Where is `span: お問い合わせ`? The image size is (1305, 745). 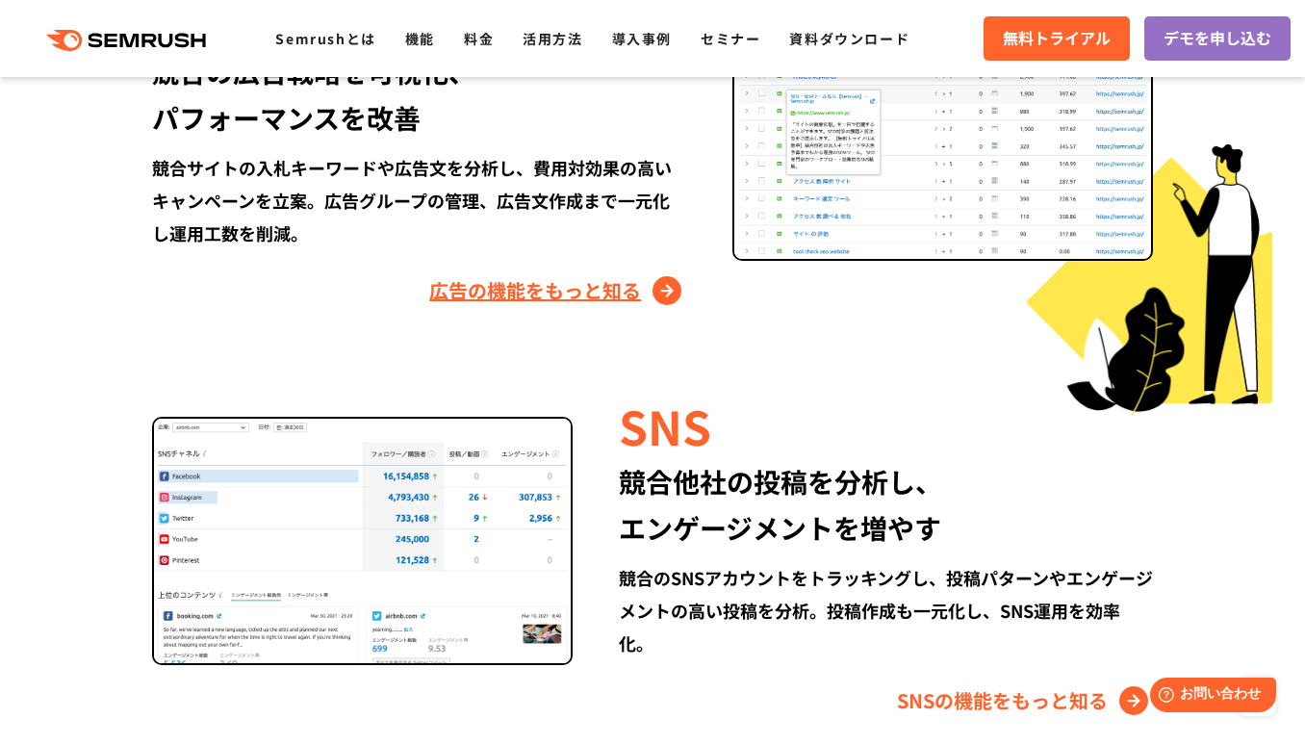
span: お問い合わせ is located at coordinates (87, 24).